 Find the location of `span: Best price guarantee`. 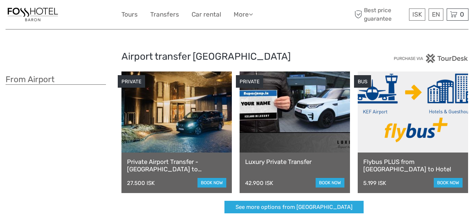

span: Best price guarantee is located at coordinates (380, 14).